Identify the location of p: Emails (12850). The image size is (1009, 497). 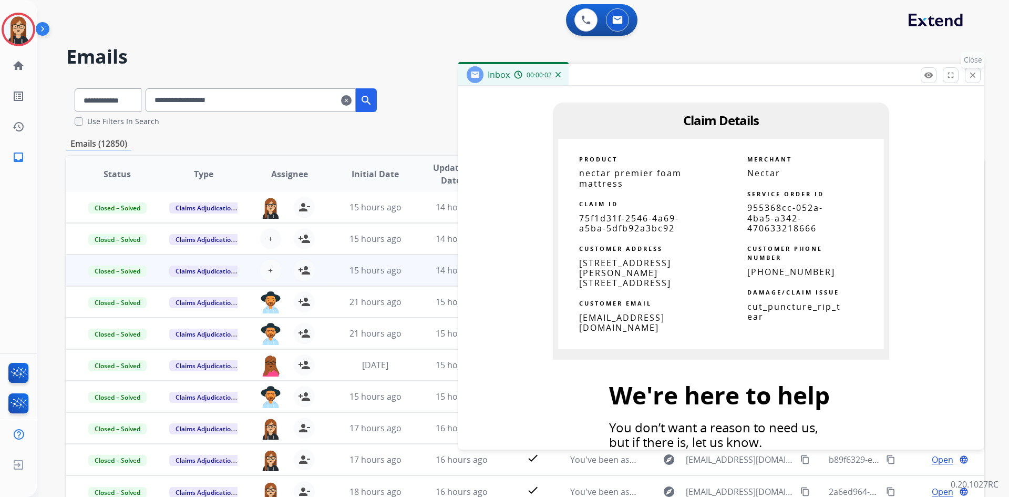
(99, 143).